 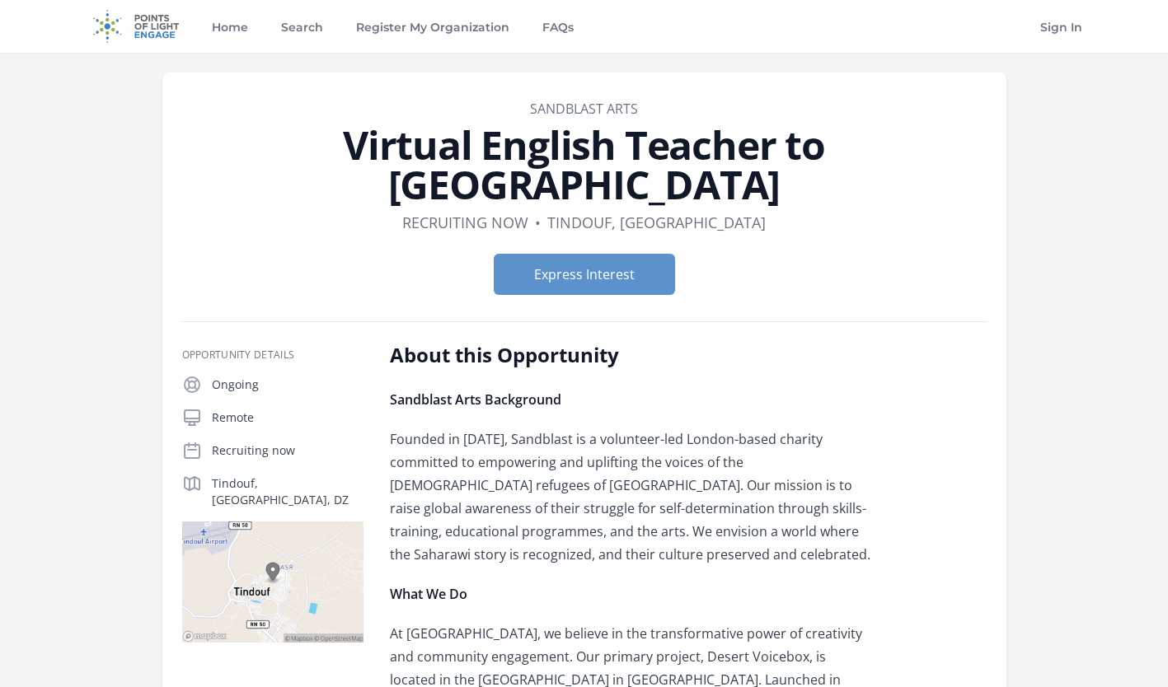 What do you see at coordinates (584, 274) in the screenshot?
I see `button: Express Interest` at bounding box center [584, 274].